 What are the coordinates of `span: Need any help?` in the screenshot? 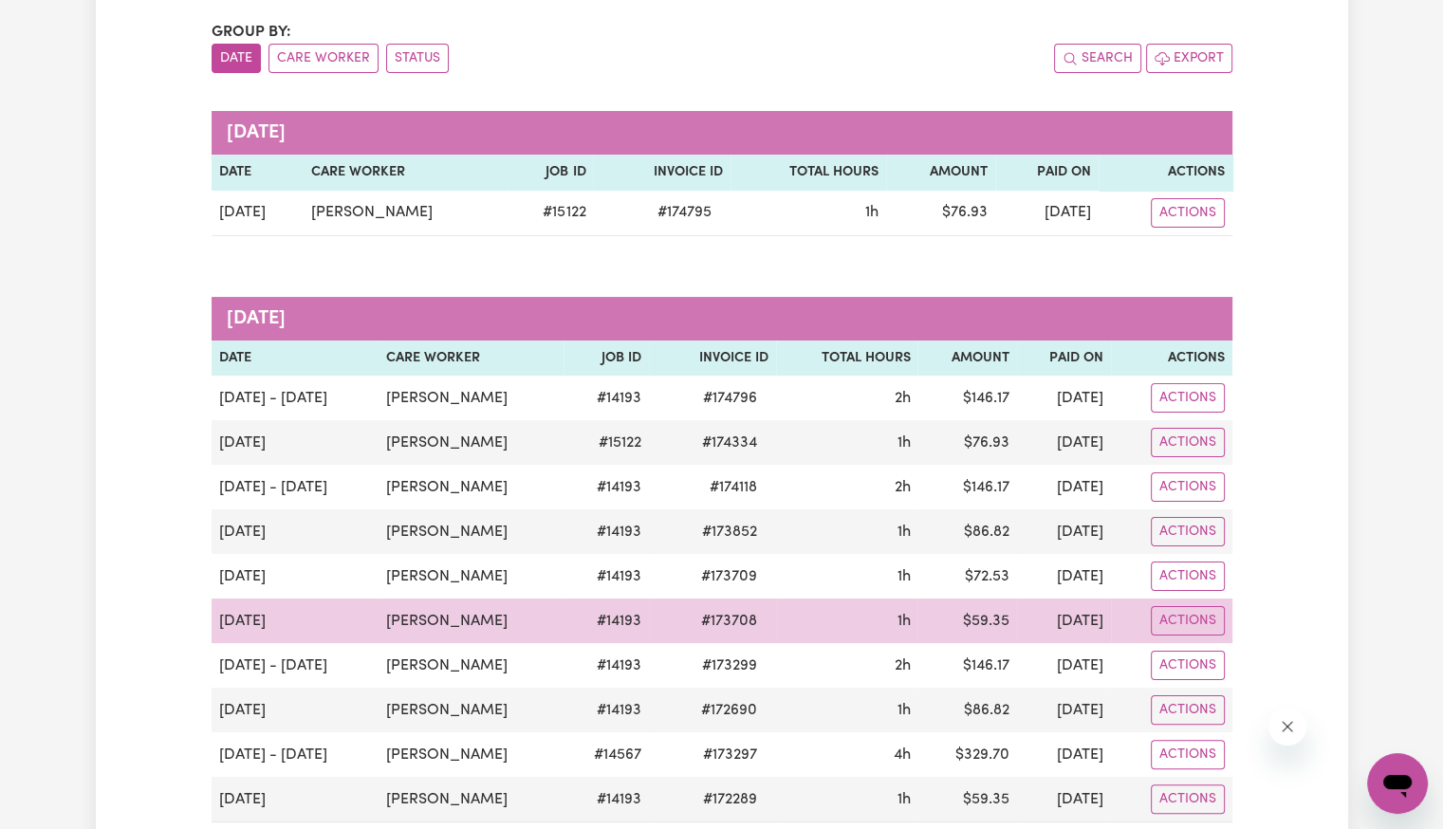 It's located at (63, 21).